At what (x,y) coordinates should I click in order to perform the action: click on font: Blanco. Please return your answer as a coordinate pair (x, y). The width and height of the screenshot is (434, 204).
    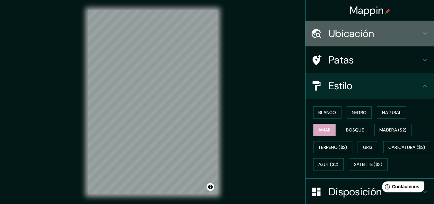
    Looking at the image, I should click on (328, 112).